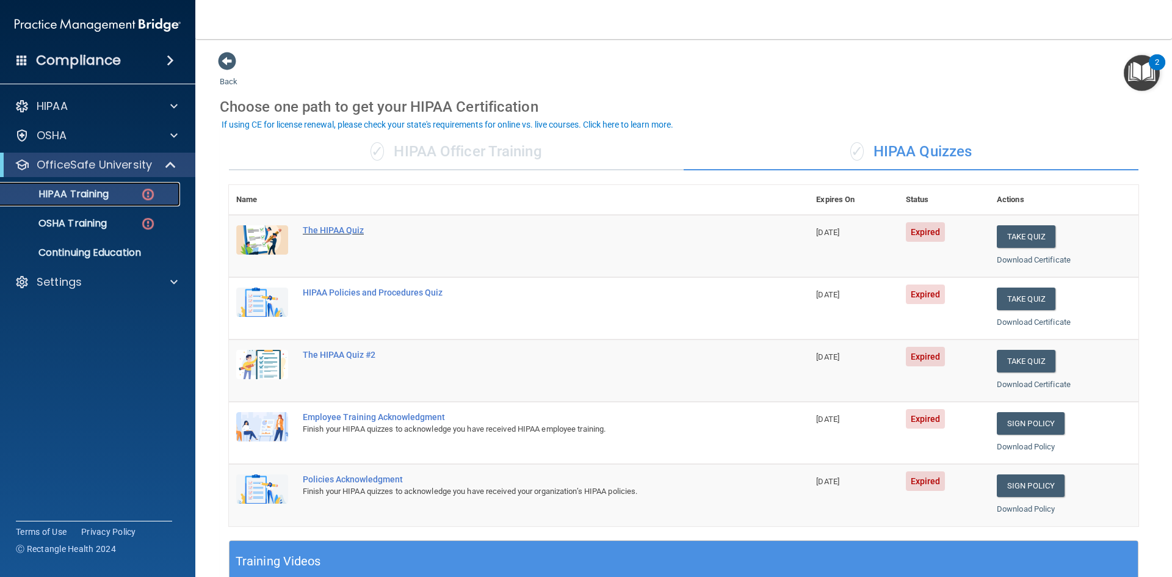 Image resolution: width=1172 pixels, height=577 pixels. What do you see at coordinates (525, 429) in the screenshot?
I see `div: Finish your HIPAA quizzes to acknowledge you have received HIPAA employee training.` at bounding box center [525, 429].